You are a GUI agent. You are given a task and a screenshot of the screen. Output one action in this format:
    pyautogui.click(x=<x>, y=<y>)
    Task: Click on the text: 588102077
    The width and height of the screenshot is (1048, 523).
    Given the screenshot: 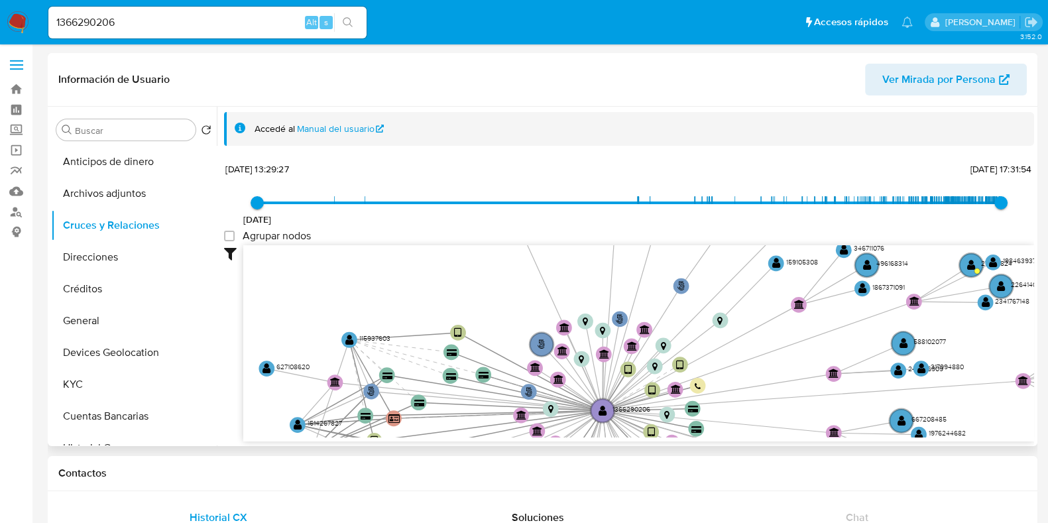 What is the action you would take?
    pyautogui.click(x=929, y=342)
    